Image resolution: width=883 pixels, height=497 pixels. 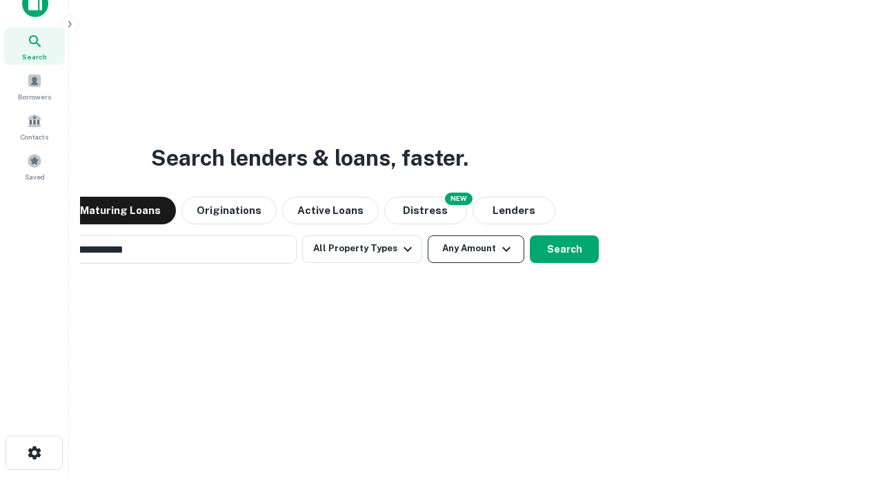 What do you see at coordinates (34, 126) in the screenshot?
I see `div: Contacts` at bounding box center [34, 126].